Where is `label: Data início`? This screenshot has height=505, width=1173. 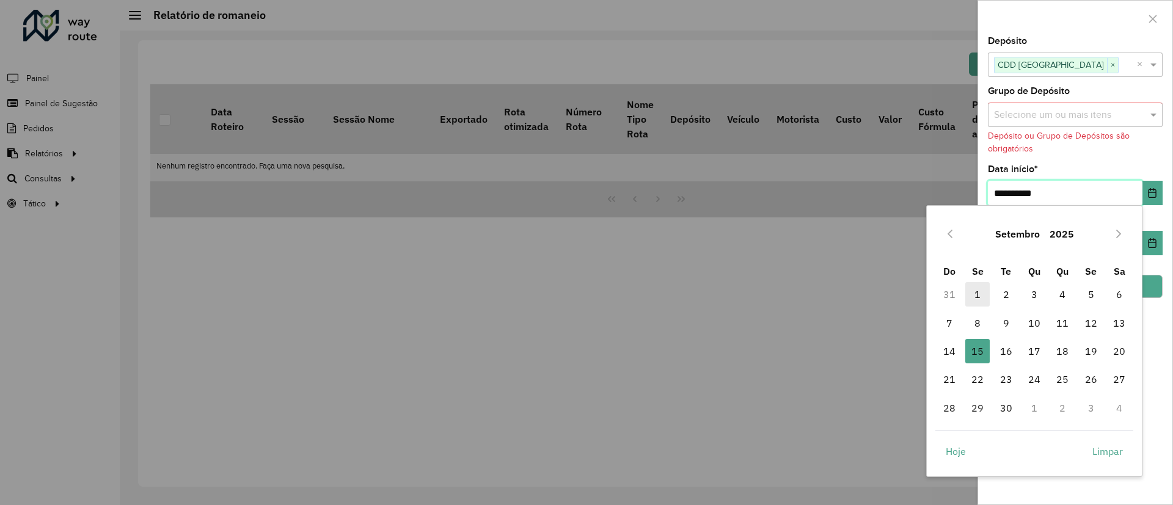 label: Data início is located at coordinates (1013, 169).